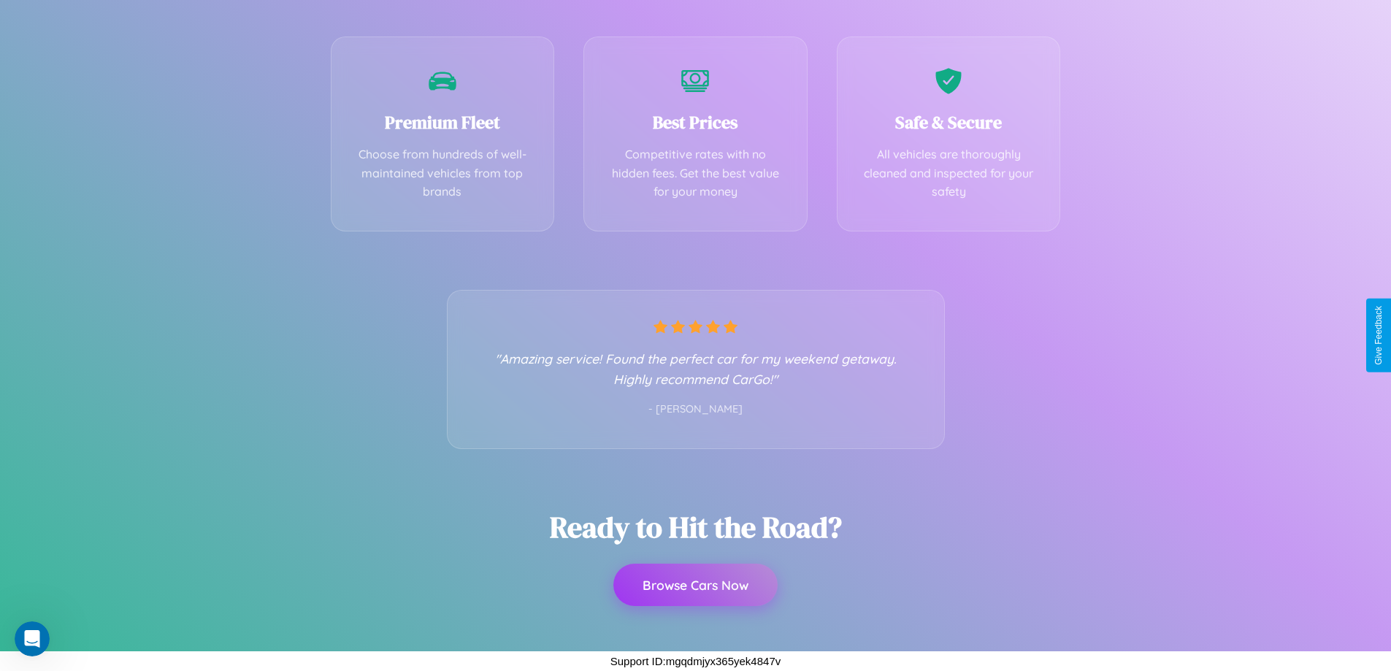  Describe the element at coordinates (695, 585) in the screenshot. I see `button: Browse Cars Now` at that location.